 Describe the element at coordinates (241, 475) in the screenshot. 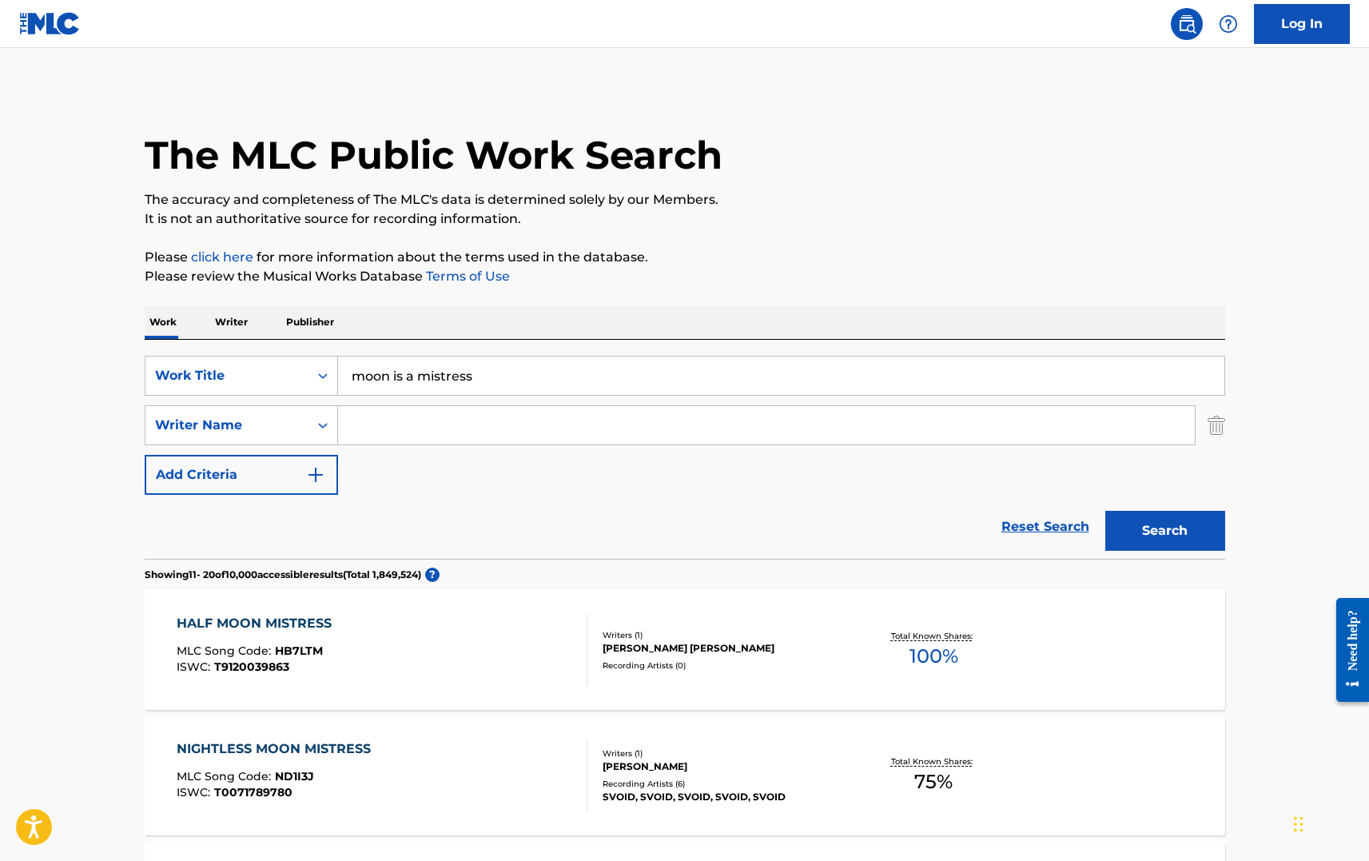

I see `button: Add Criteria` at that location.